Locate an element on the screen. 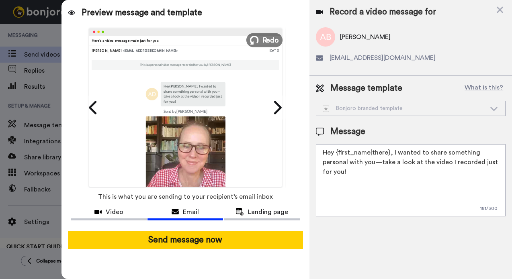 The image size is (512, 279). span: Email is located at coordinates (191, 212).